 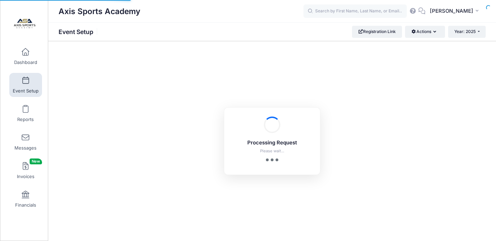 I want to click on h1: Event Setup, so click(x=79, y=32).